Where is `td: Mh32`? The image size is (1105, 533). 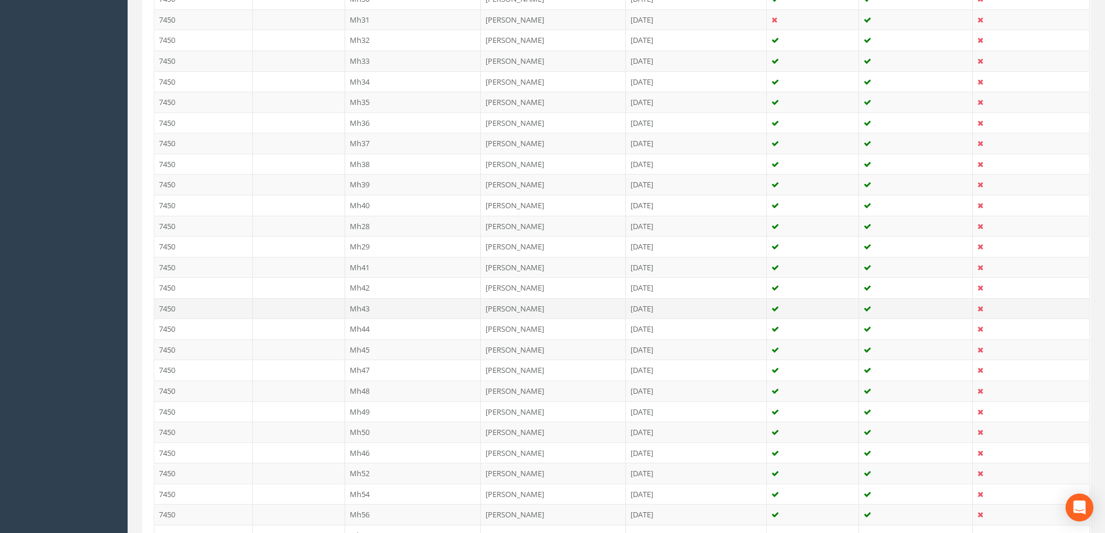
td: Mh32 is located at coordinates (413, 40).